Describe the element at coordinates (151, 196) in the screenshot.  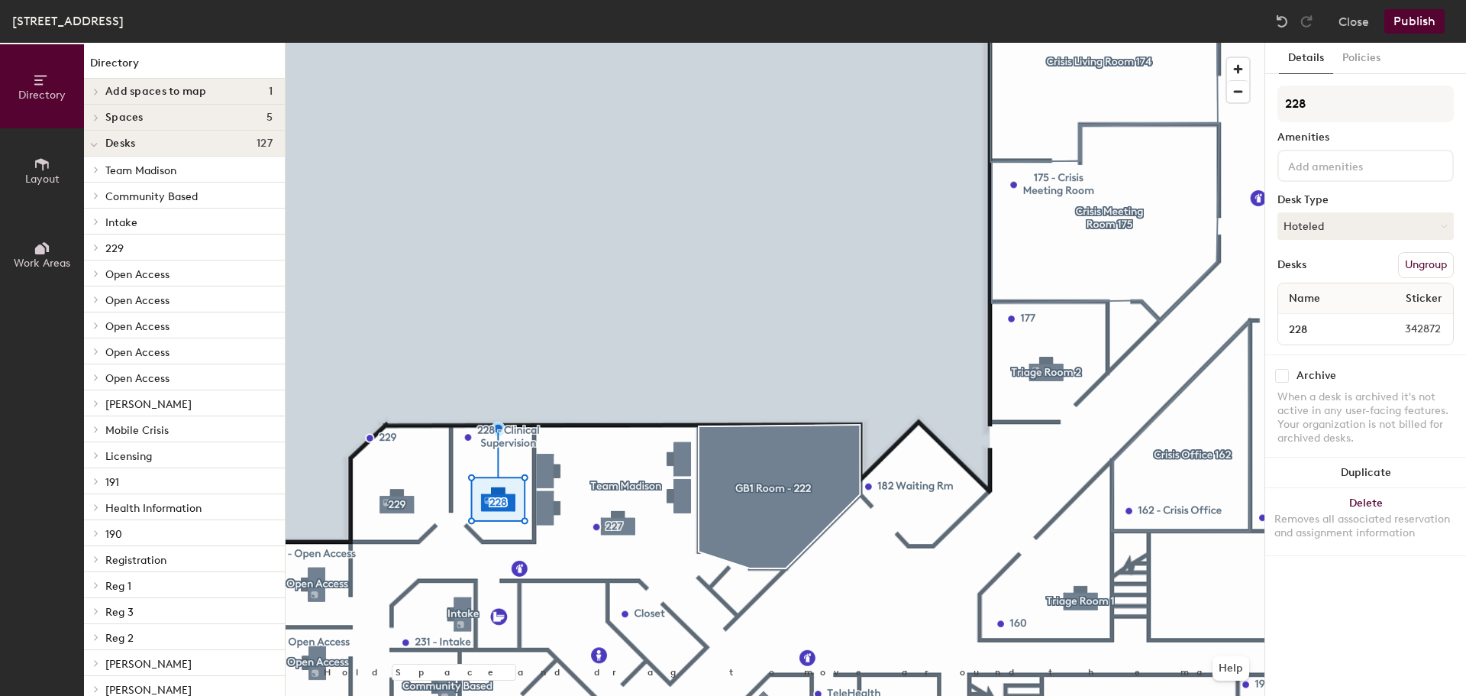
I see `span: Community Based` at that location.